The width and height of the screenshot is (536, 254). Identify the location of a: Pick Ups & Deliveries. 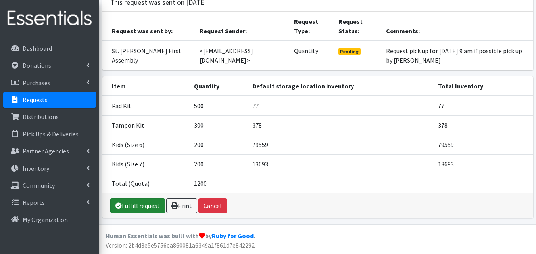
(50, 134).